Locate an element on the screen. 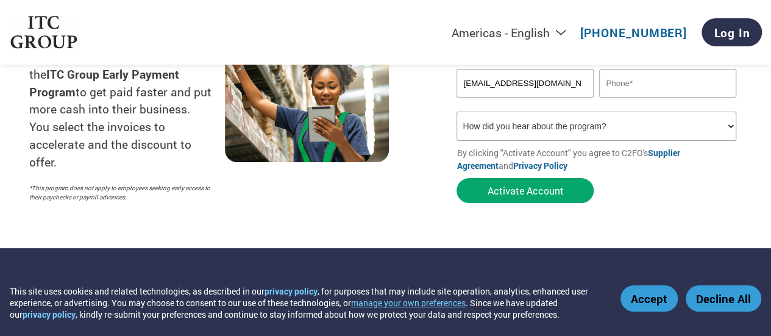 This screenshot has height=336, width=771. p: *This program does not apply to employees seeking early access to their paychecks or payroll adva... is located at coordinates (121, 193).